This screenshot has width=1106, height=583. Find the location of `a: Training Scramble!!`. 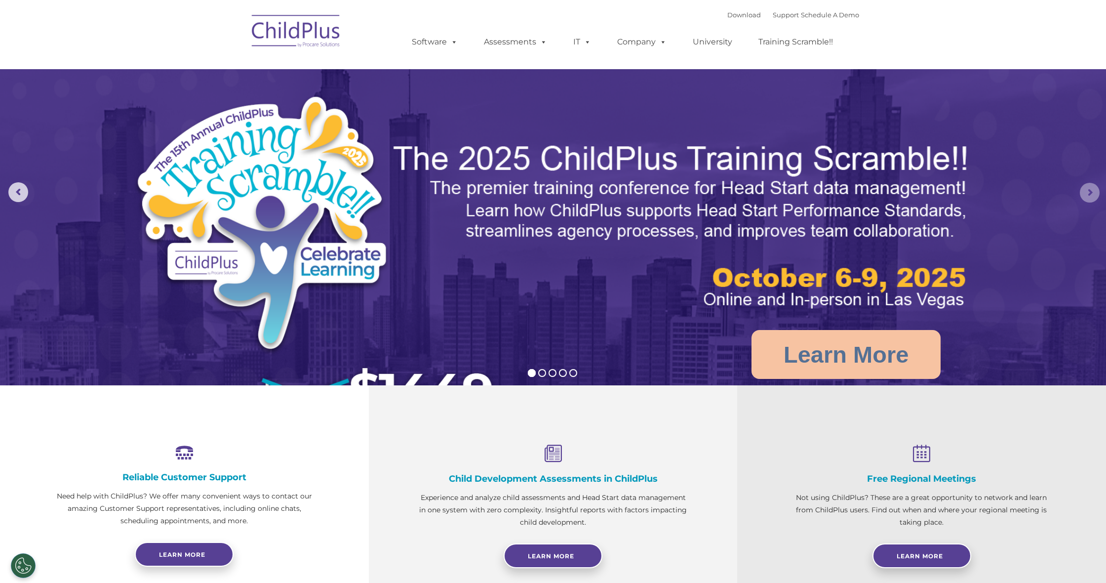

a: Training Scramble!! is located at coordinates (796, 42).